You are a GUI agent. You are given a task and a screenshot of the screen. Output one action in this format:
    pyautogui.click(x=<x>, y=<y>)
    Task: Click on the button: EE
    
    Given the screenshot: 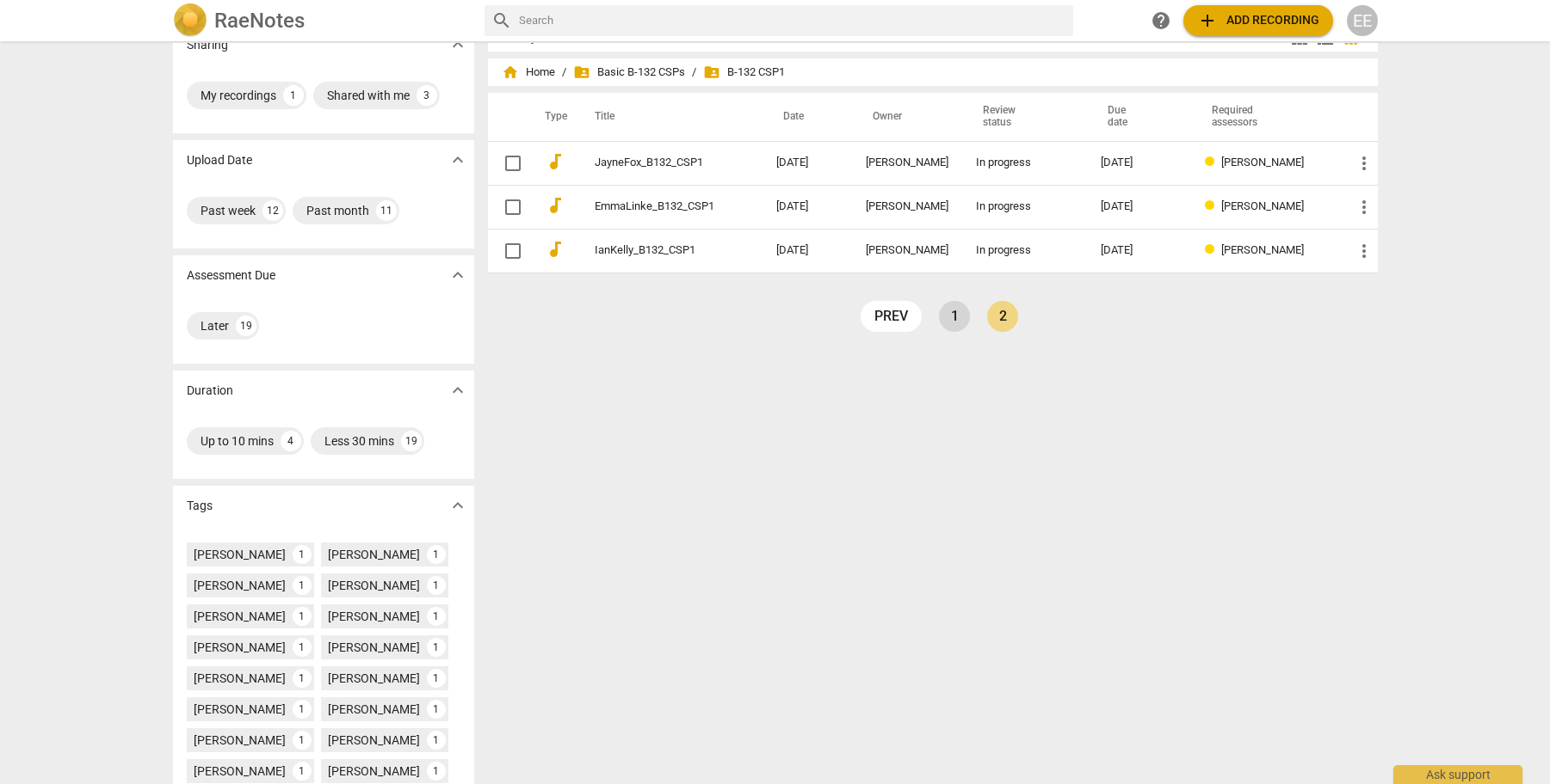 What is the action you would take?
    pyautogui.click(x=1362, y=21)
    